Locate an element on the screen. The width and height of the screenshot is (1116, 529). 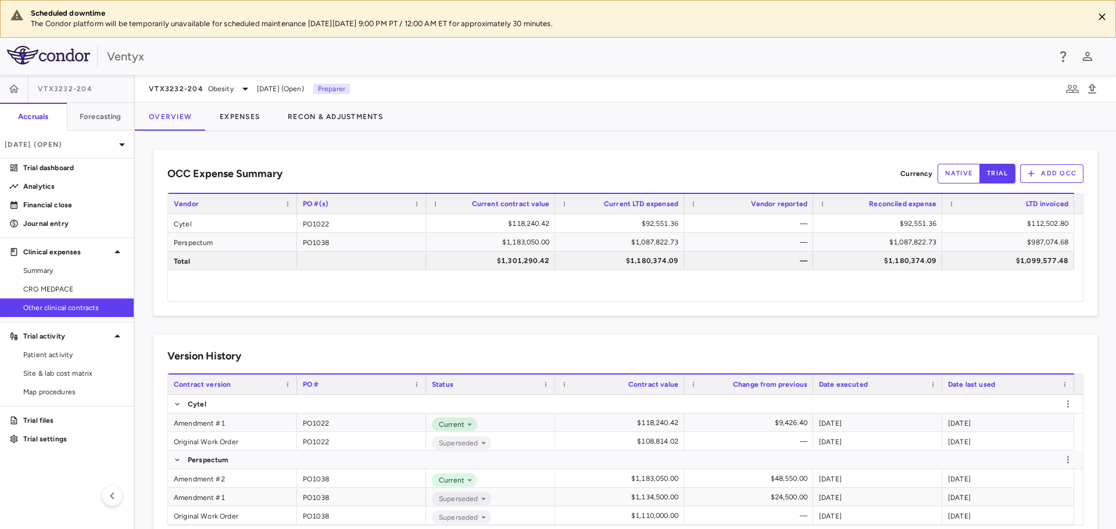
p: Trial dashboard is located at coordinates (74, 168).